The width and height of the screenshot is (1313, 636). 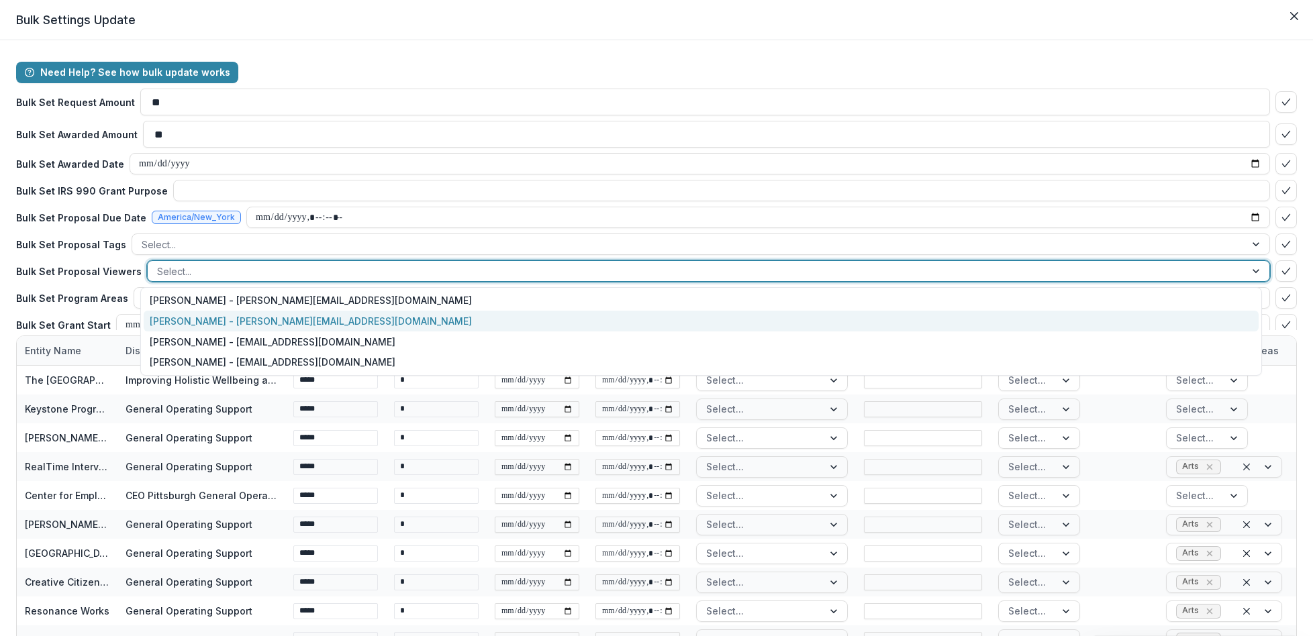 I want to click on button: Need Help? See how bulk update works, so click(x=127, y=73).